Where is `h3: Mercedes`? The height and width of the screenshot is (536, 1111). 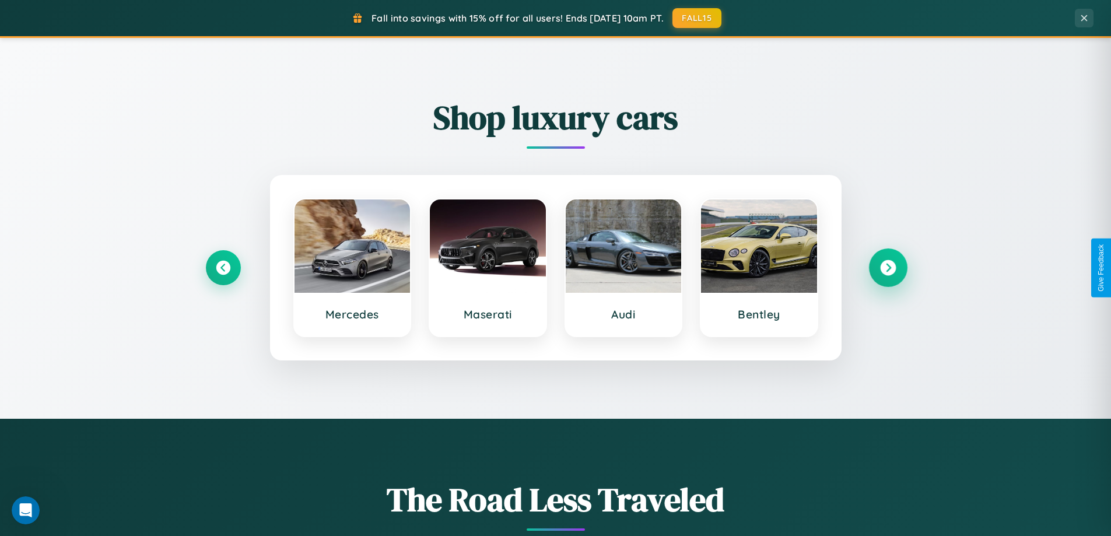 h3: Mercedes is located at coordinates (352, 314).